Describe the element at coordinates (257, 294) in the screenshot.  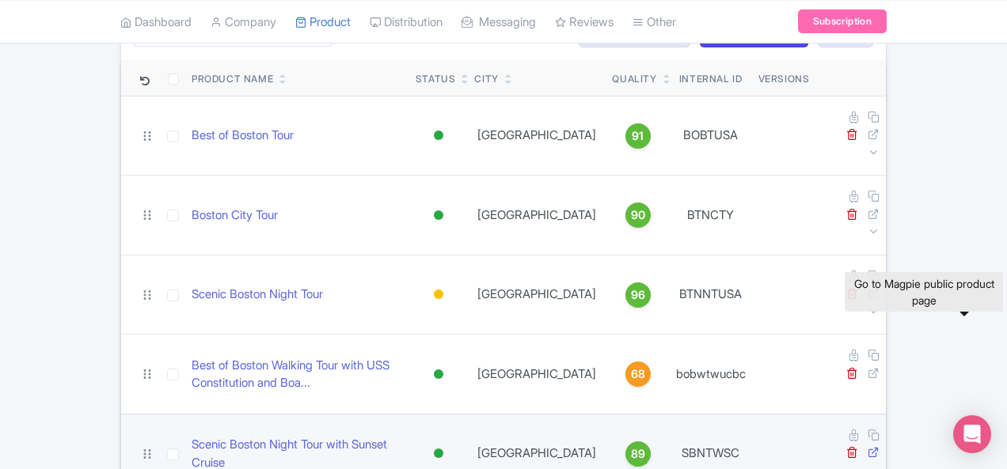
I see `a: Scenic Boston Night Tour` at that location.